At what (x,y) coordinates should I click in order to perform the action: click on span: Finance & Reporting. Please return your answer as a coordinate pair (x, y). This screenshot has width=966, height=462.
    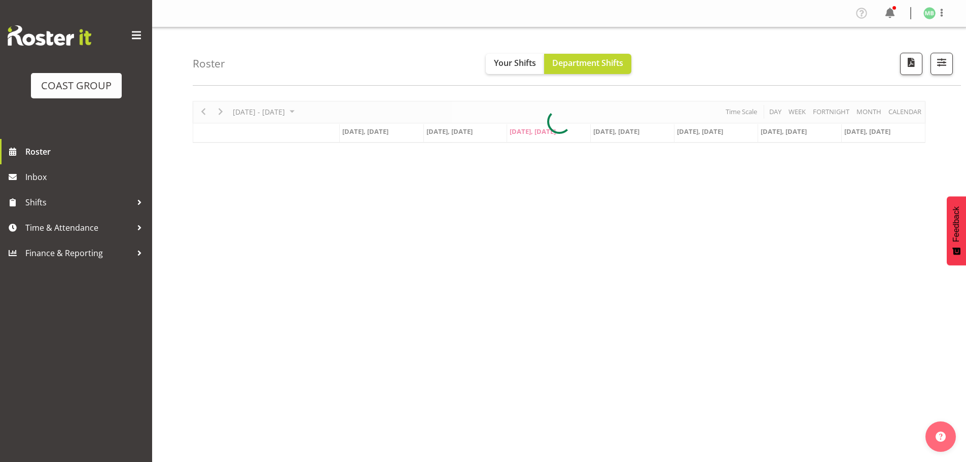
    Looking at the image, I should click on (79, 253).